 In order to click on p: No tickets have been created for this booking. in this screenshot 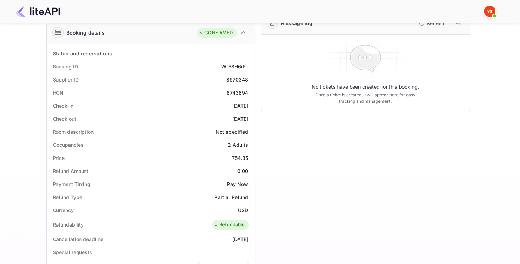, I will do `click(365, 87)`.